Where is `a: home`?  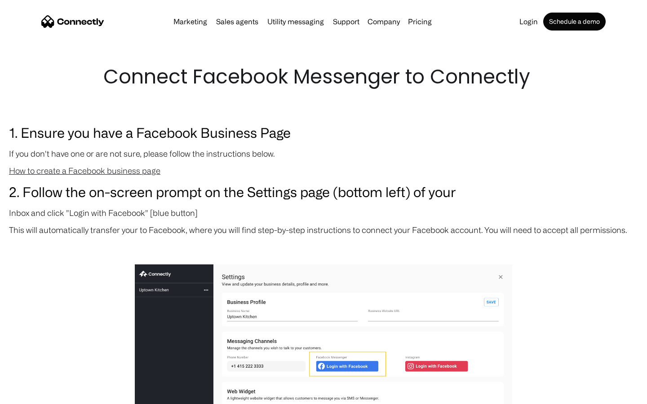
a: home is located at coordinates (73, 22).